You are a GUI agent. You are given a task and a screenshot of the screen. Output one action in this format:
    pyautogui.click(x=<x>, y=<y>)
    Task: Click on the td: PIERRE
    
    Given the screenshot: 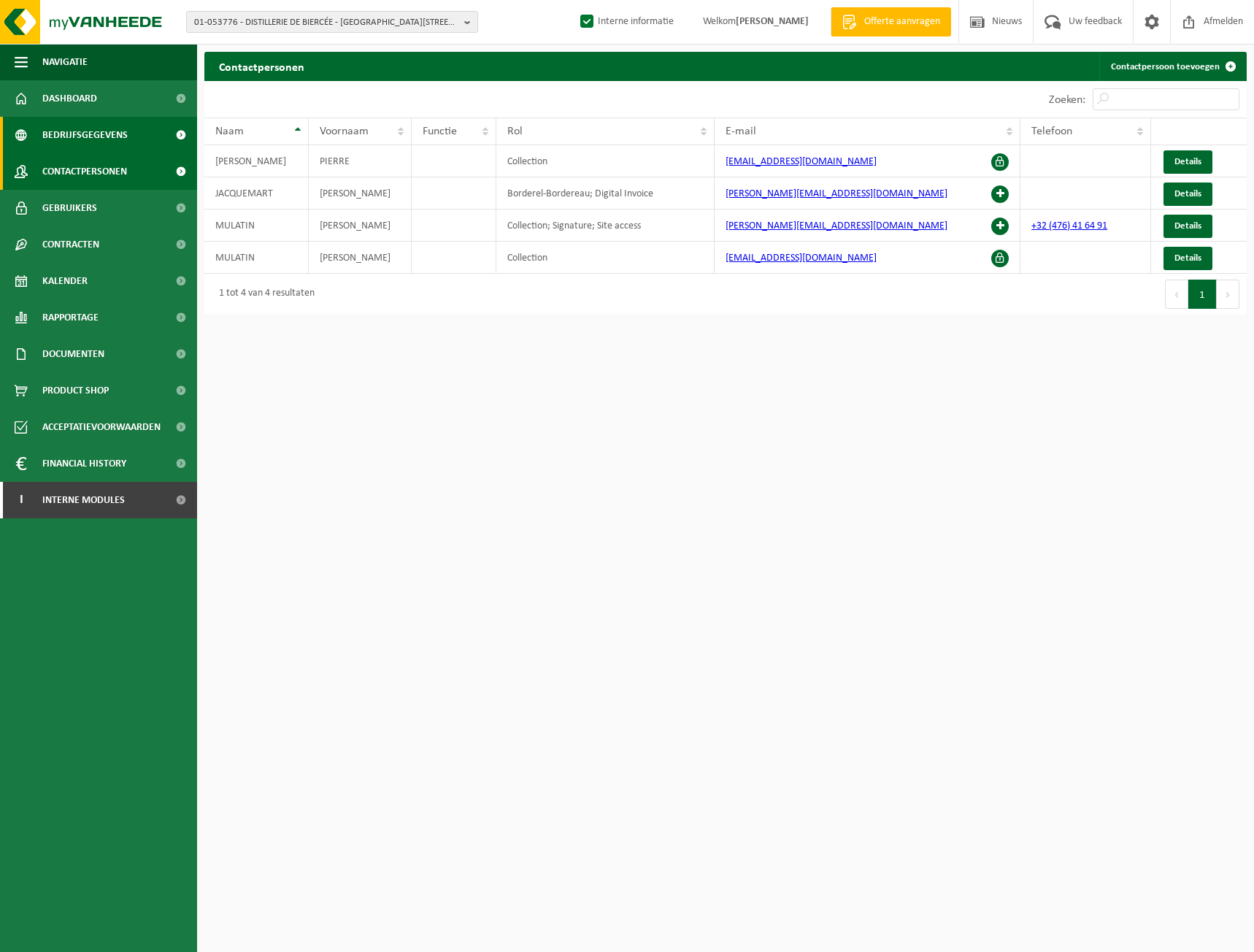 What is the action you would take?
    pyautogui.click(x=360, y=161)
    